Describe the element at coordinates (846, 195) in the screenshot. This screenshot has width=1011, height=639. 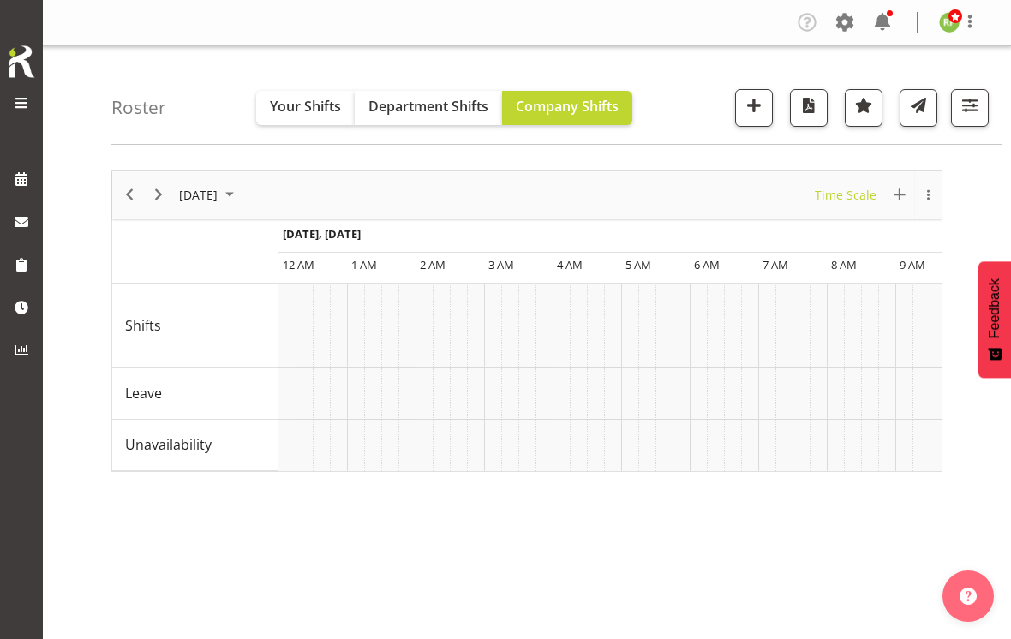
I see `button: Time Scale` at that location.